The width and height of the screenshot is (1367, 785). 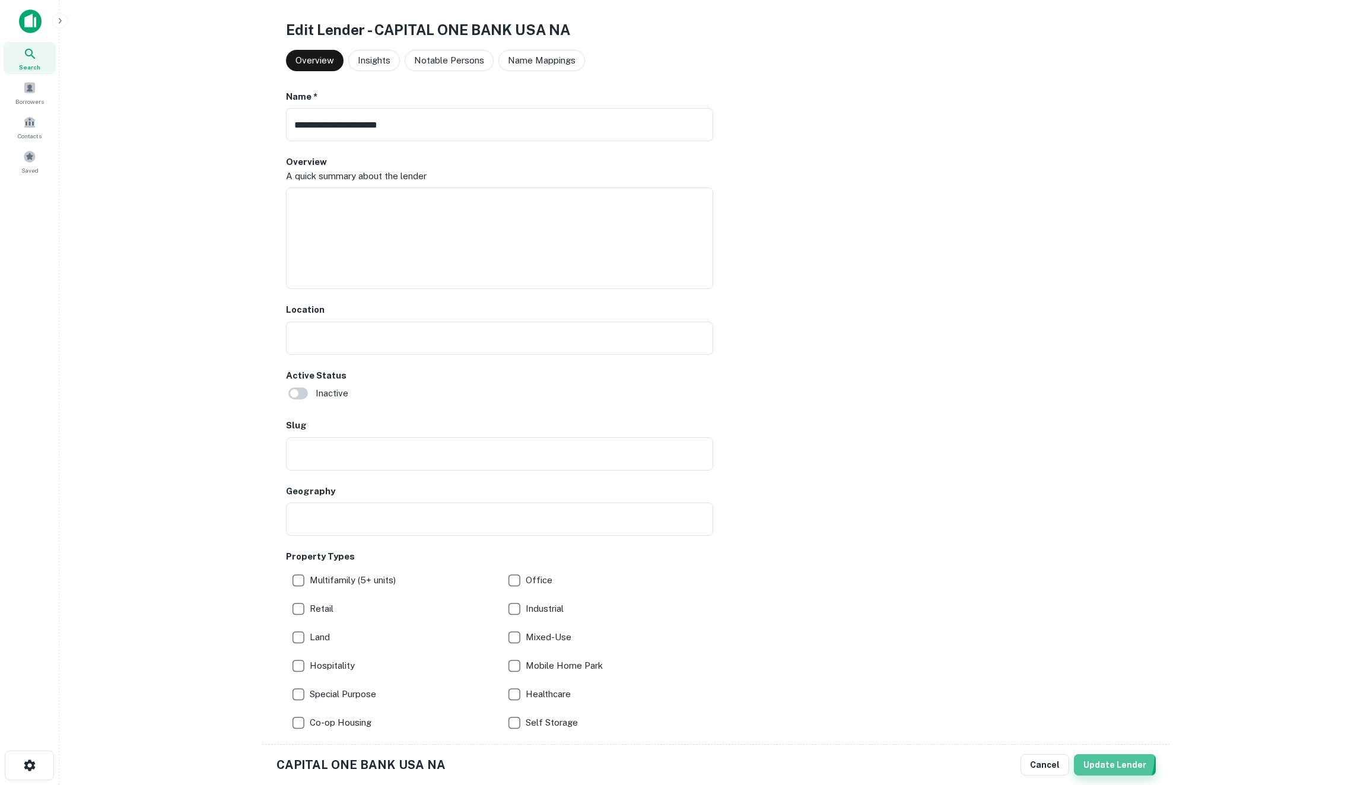 I want to click on h6: Property Types, so click(x=500, y=557).